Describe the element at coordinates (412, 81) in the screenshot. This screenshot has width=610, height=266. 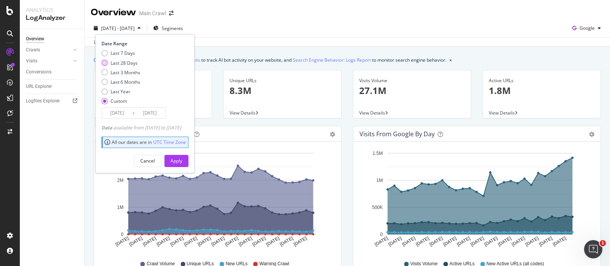
I see `div: Visits Volume` at that location.